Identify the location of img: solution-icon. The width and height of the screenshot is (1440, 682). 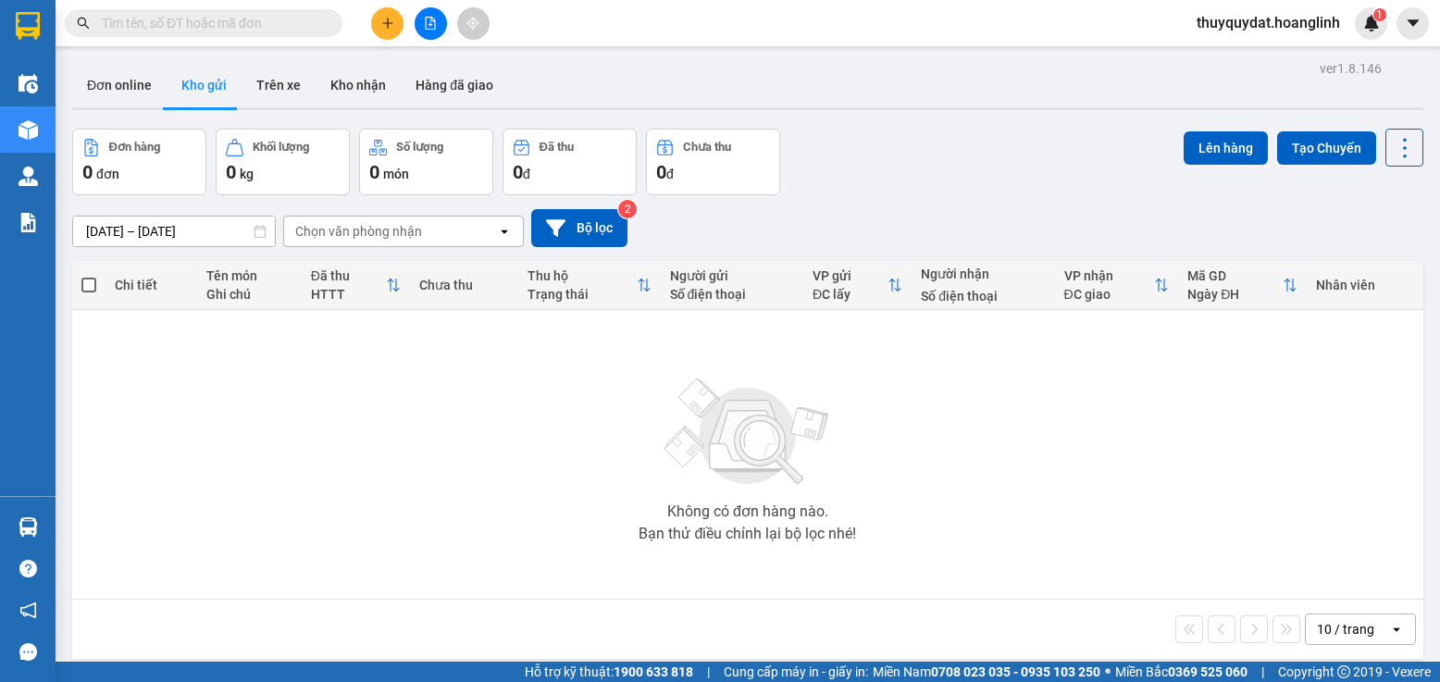
(28, 222).